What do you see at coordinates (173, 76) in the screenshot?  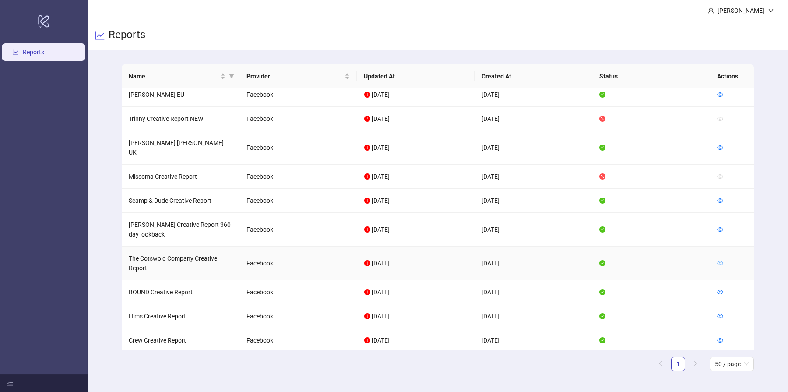 I see `span: Name` at bounding box center [173, 76].